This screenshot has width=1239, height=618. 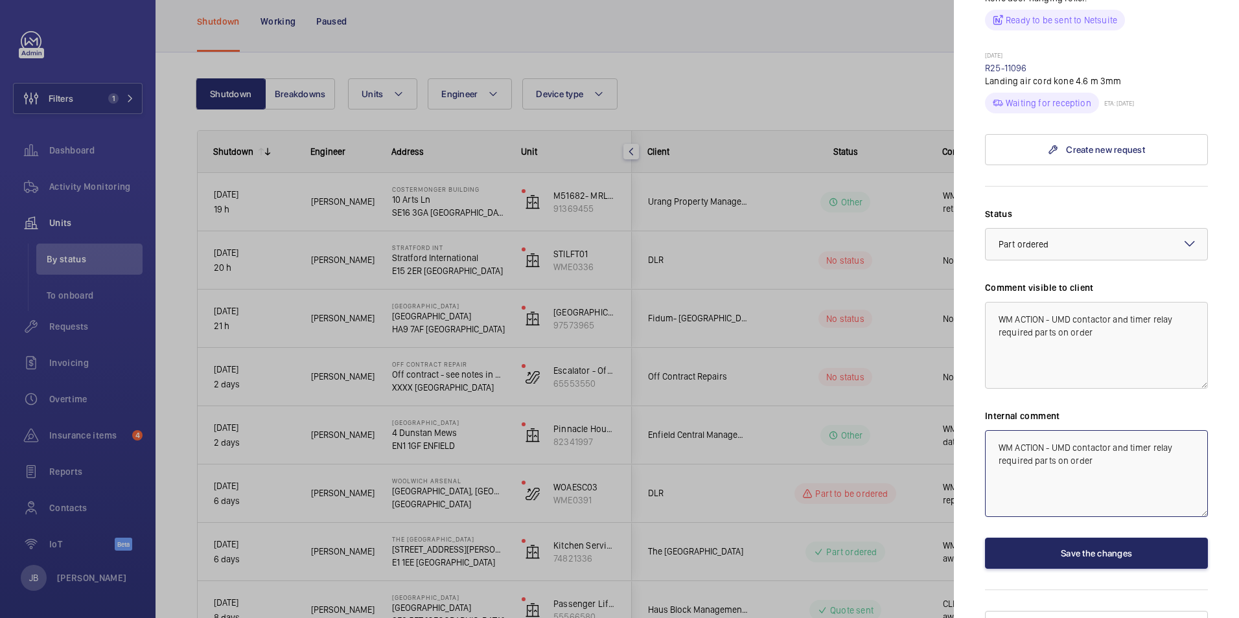 I want to click on a: Create new request, so click(x=1096, y=150).